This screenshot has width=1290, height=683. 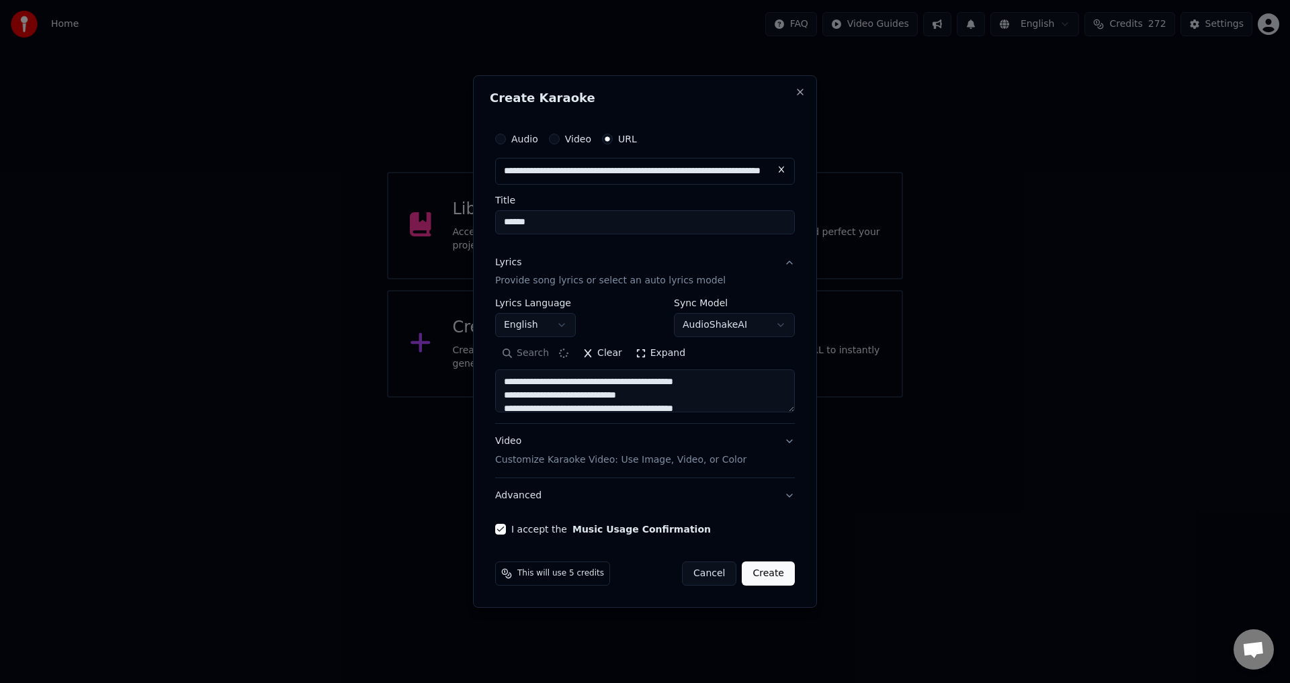 What do you see at coordinates (645, 496) in the screenshot?
I see `button: Advanced` at bounding box center [645, 496].